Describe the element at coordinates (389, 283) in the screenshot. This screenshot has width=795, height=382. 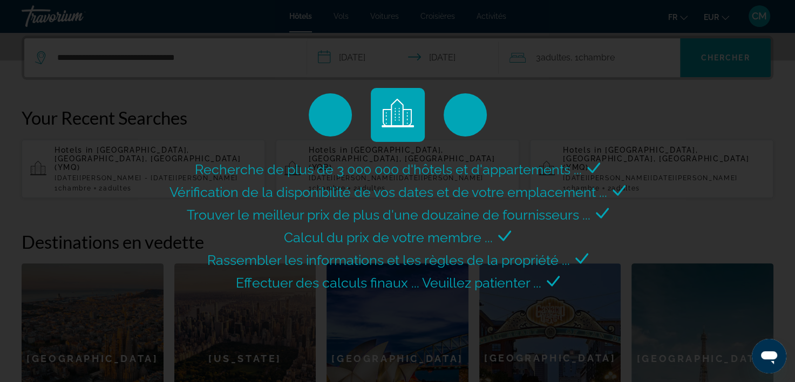
I see `span: Effectuer des calculs finaux ... Veuillez patienter ...` at that location.